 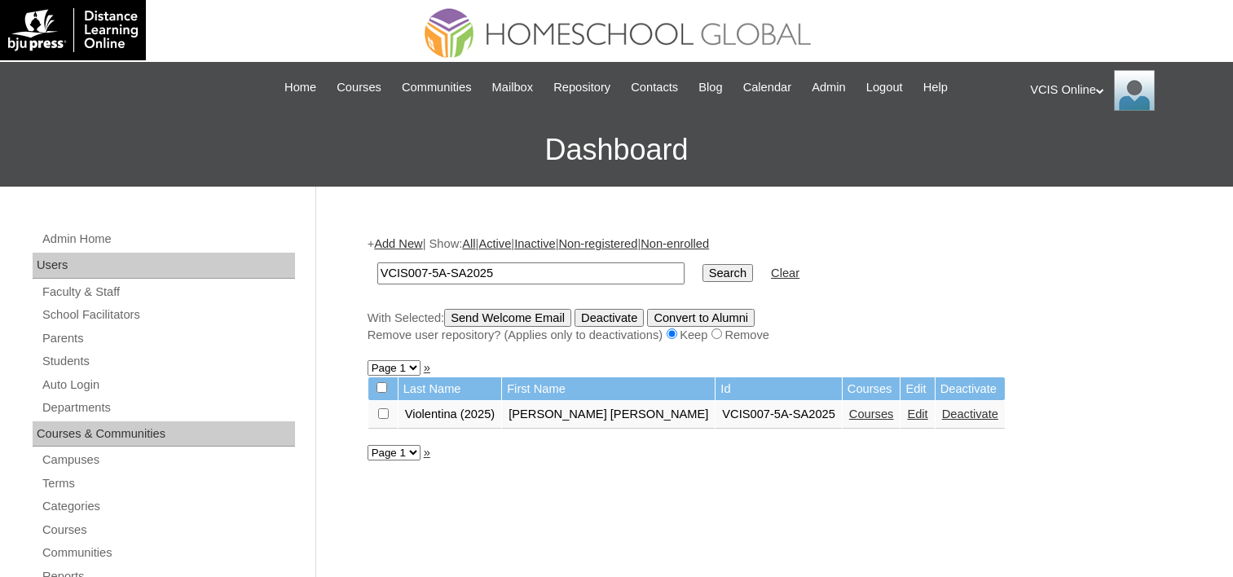 What do you see at coordinates (710, 87) in the screenshot?
I see `span: Blog` at bounding box center [710, 87].